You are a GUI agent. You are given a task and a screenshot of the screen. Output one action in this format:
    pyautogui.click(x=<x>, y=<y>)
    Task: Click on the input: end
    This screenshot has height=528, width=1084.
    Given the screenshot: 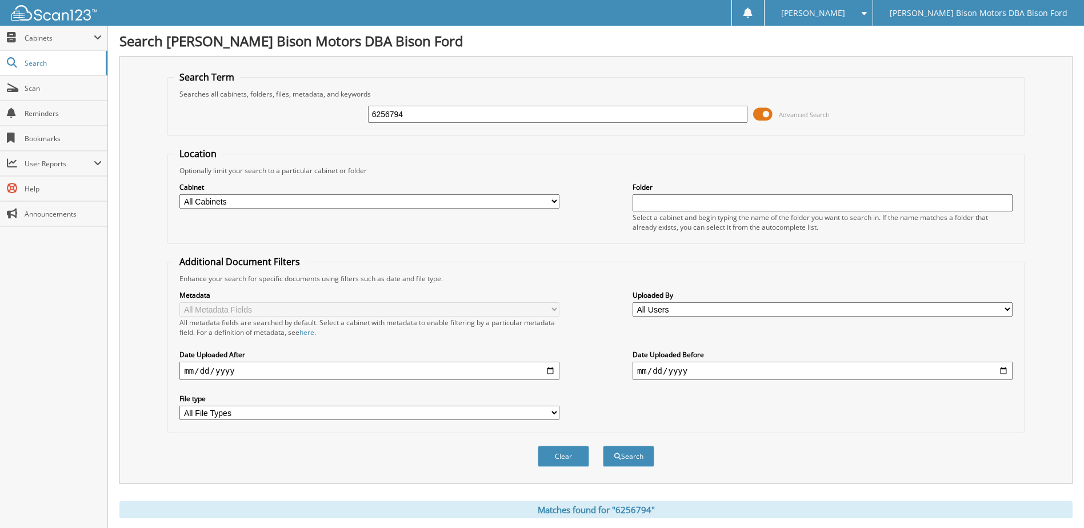 What is the action you would take?
    pyautogui.click(x=823, y=371)
    